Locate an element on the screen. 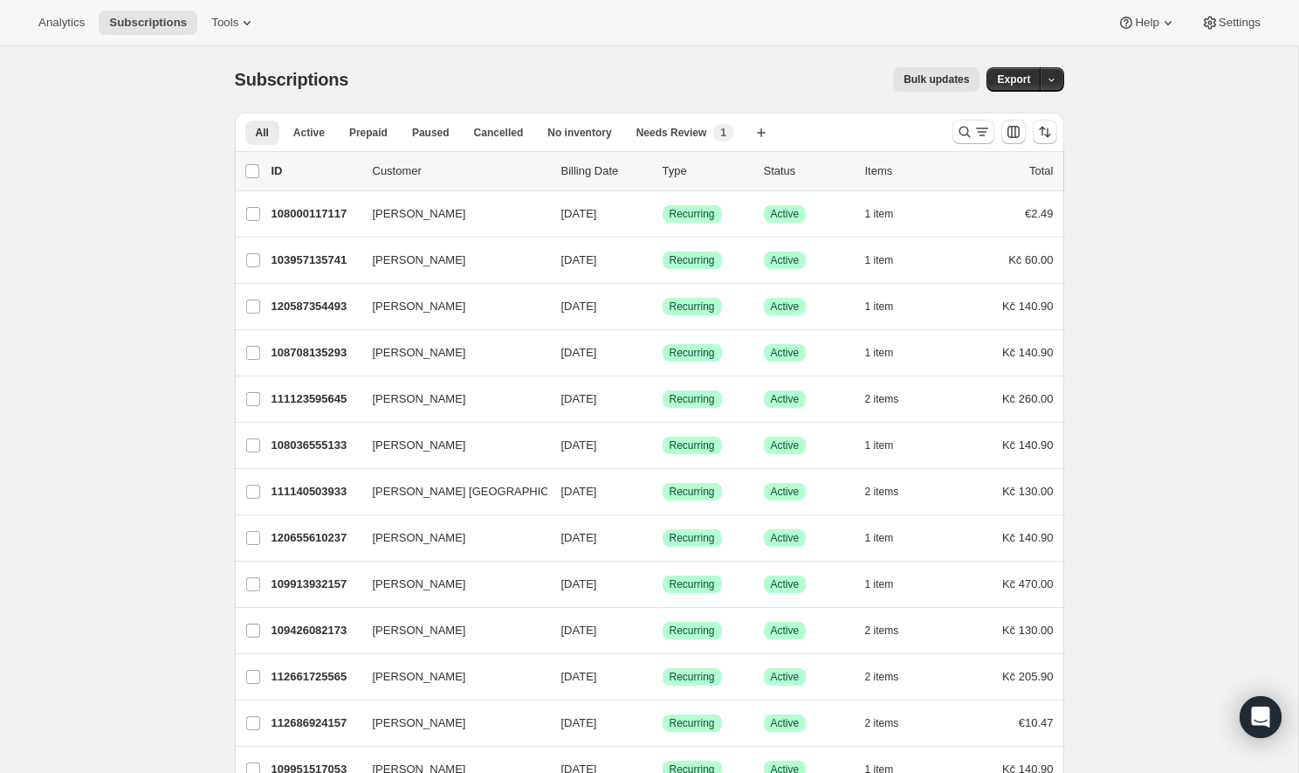  div: Items is located at coordinates (909, 171).